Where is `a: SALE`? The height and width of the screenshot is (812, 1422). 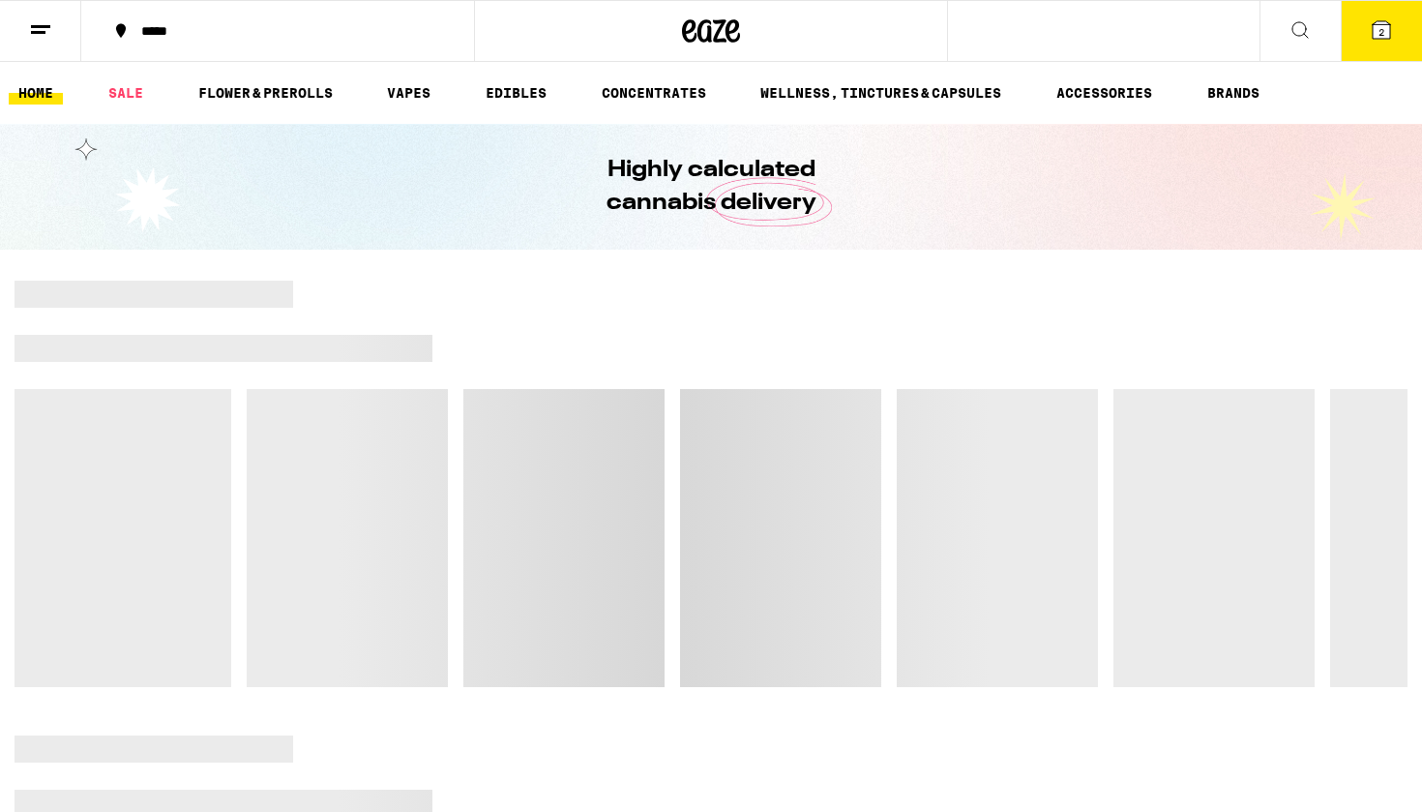
a: SALE is located at coordinates (126, 93).